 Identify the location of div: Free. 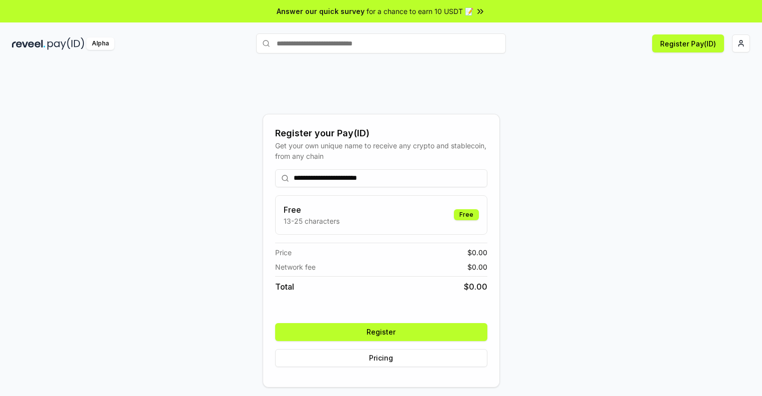
(466, 215).